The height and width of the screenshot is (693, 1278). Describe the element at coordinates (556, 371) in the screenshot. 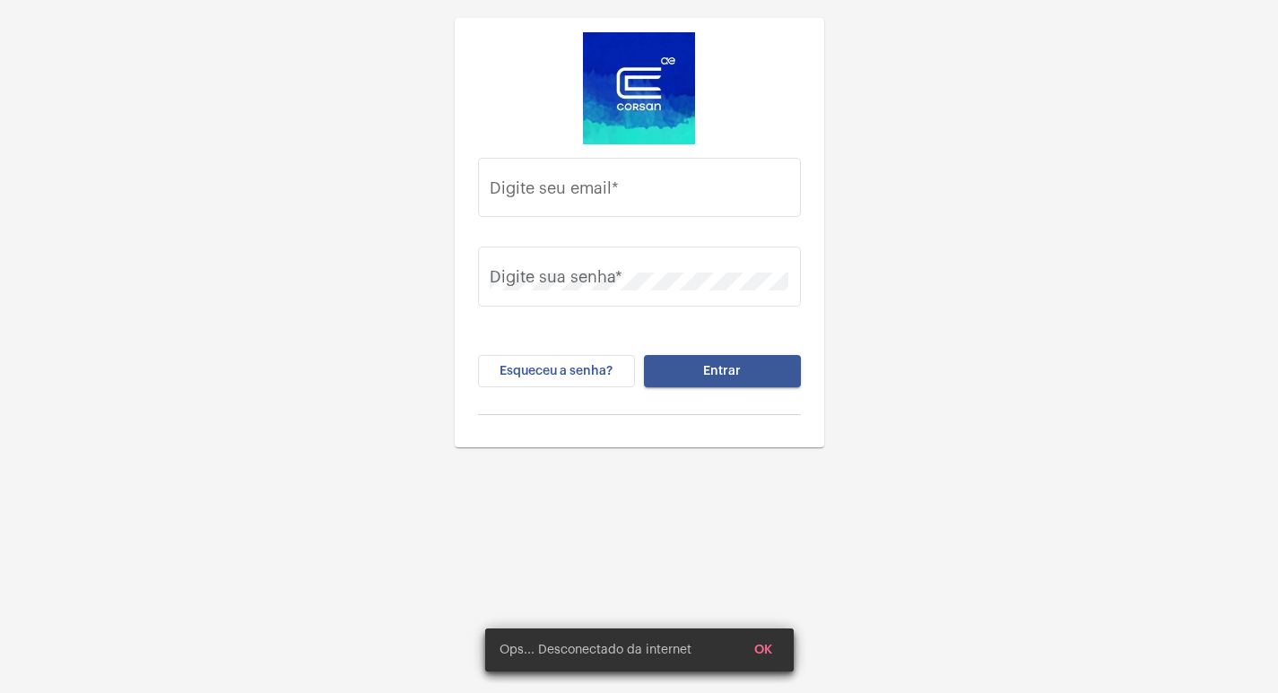

I see `span: Esqueceu a senha?` at that location.